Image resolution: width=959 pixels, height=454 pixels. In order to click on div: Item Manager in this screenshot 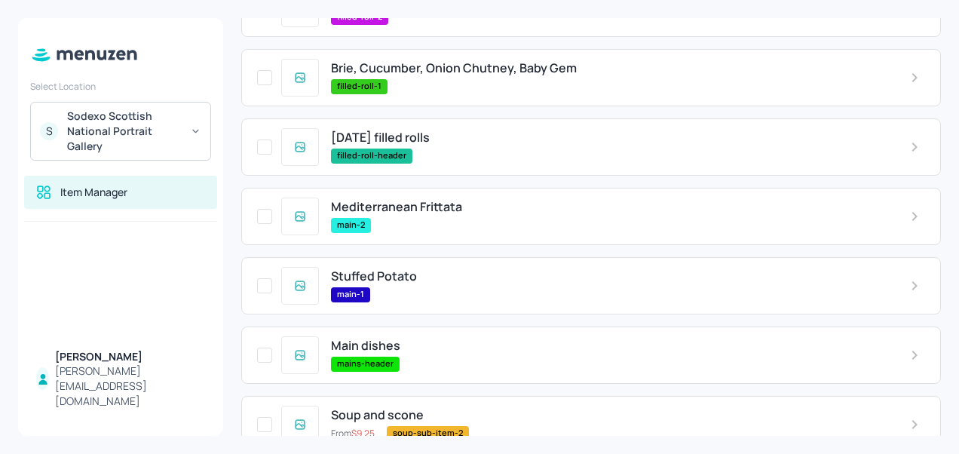, I will do `click(93, 192)`.